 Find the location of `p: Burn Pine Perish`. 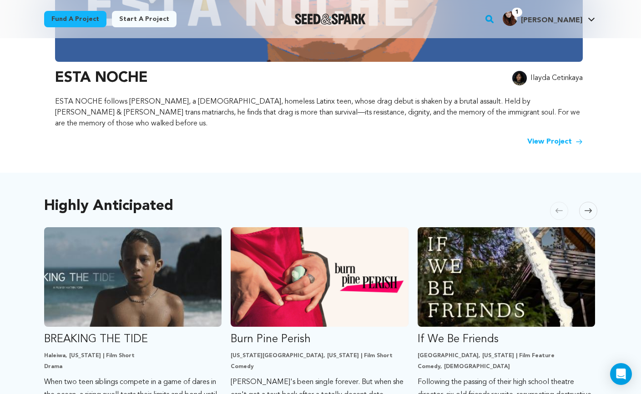

p: Burn Pine Perish is located at coordinates (319, 340).